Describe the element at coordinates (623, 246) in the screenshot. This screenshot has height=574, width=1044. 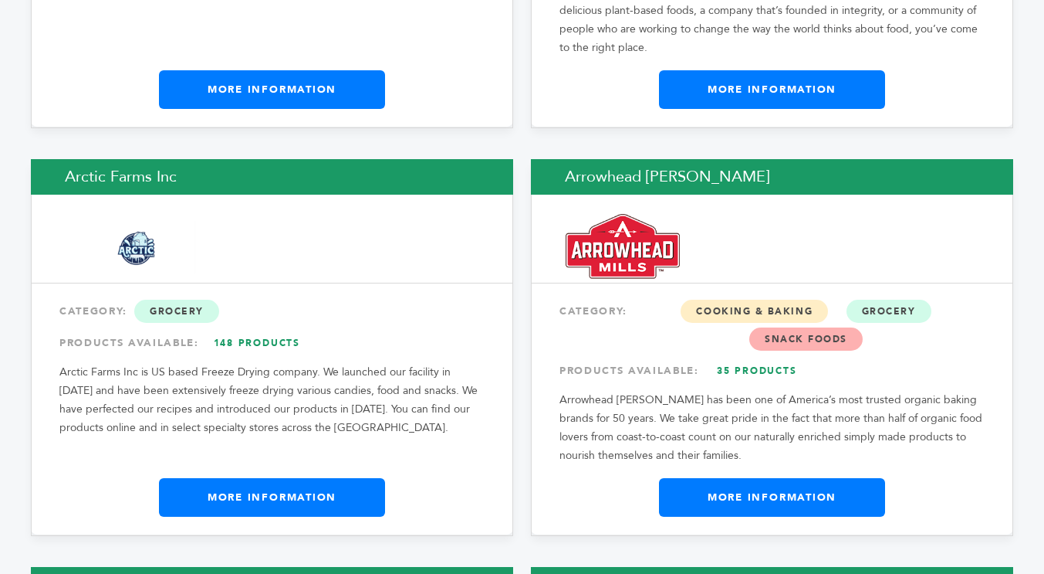
I see `img: Arrowhead Mills` at that location.